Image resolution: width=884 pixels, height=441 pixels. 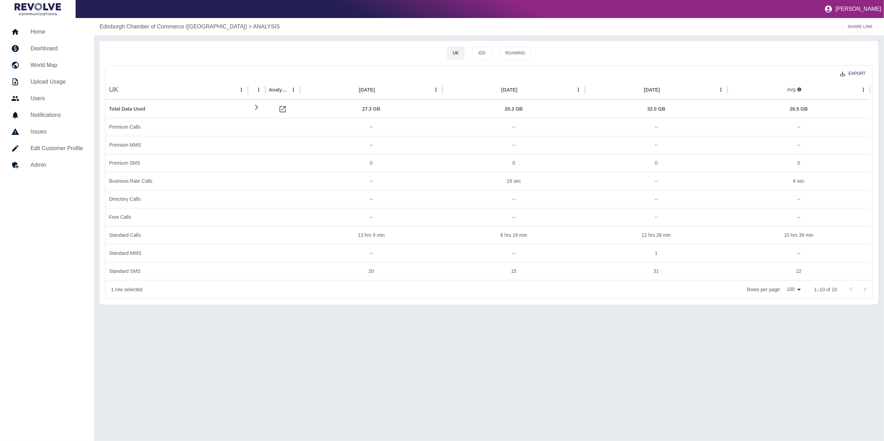 I want to click on div: 15, so click(x=514, y=271).